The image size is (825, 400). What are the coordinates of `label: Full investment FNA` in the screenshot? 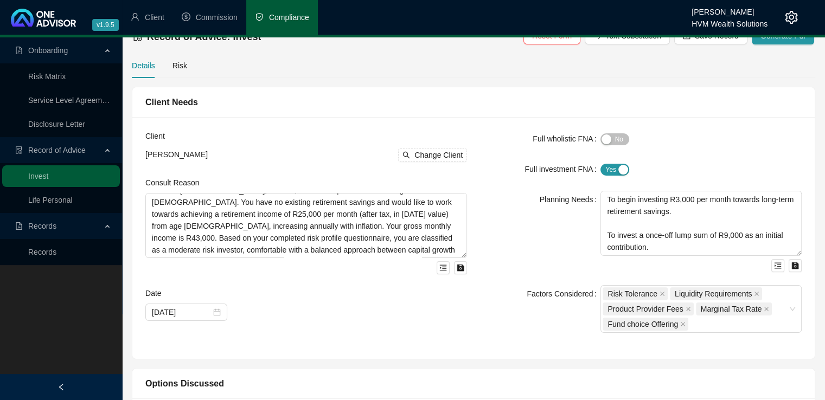 It's located at (563, 169).